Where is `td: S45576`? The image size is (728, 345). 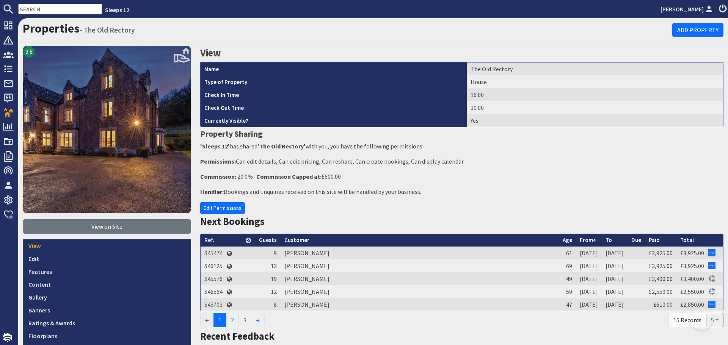
td: S45576 is located at coordinates (213, 279).